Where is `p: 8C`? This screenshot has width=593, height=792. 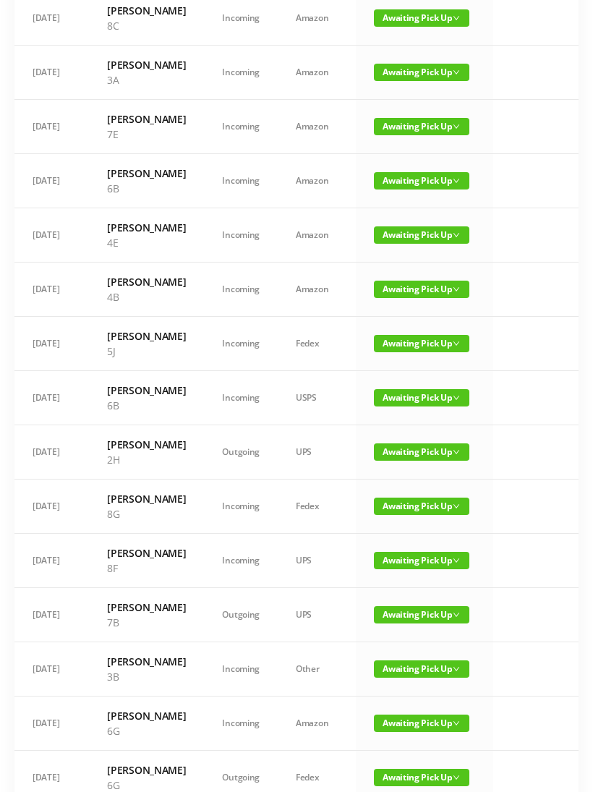 p: 8C is located at coordinates (146, 25).